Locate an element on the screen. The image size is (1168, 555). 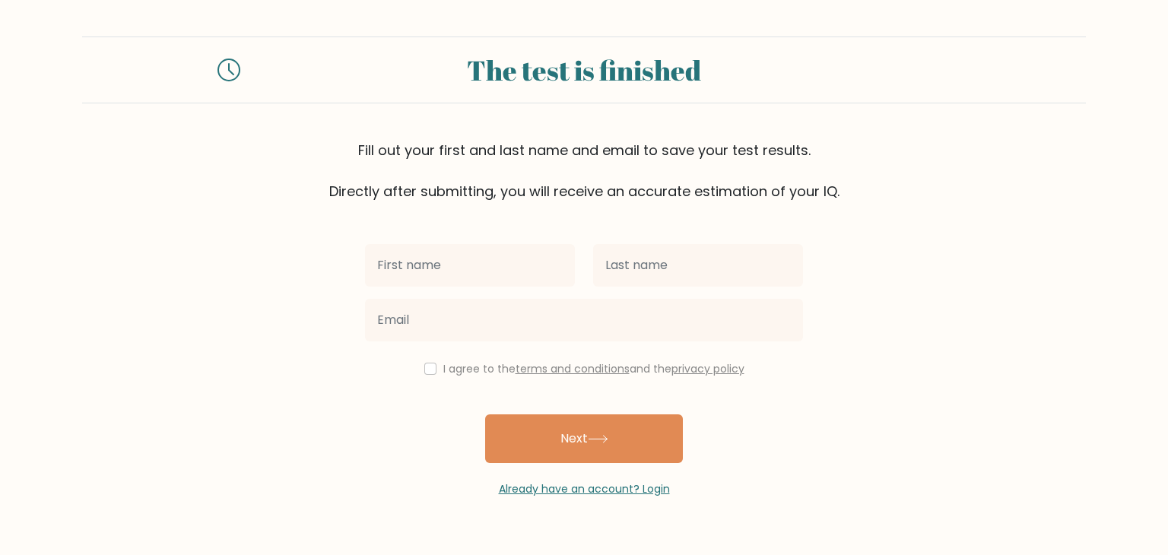
div: The test is finished is located at coordinates (584, 70).